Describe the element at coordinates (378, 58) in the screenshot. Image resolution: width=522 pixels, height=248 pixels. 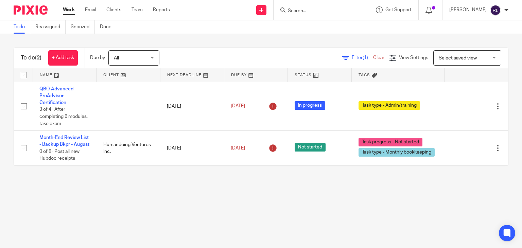
I see `a: Clear` at that location.